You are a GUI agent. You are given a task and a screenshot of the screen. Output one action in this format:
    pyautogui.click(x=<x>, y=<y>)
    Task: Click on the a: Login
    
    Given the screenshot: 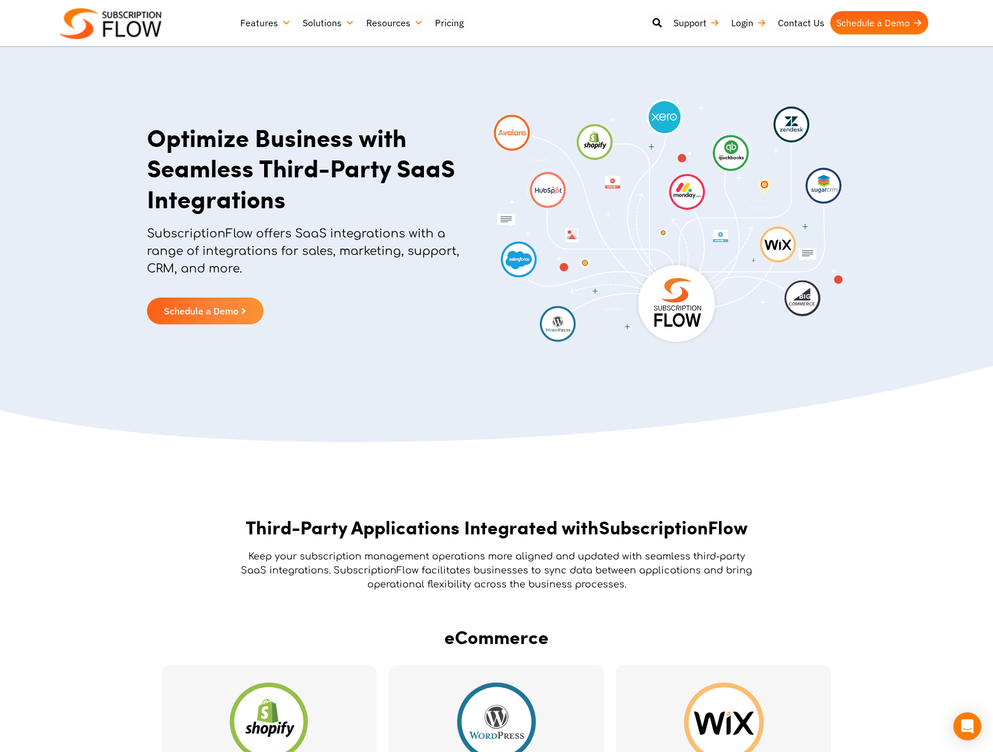 What is the action you would take?
    pyautogui.click(x=749, y=23)
    